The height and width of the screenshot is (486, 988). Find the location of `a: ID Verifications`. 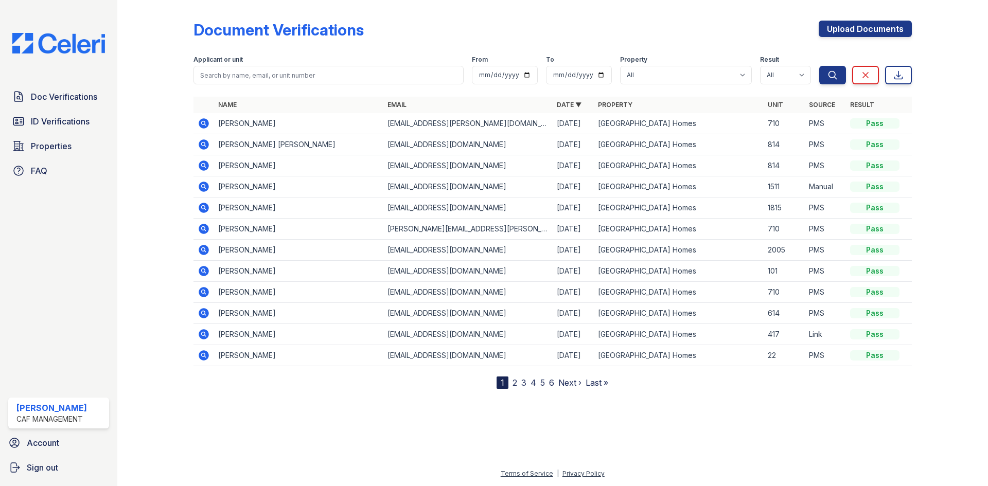

a: ID Verifications is located at coordinates (59, 121).